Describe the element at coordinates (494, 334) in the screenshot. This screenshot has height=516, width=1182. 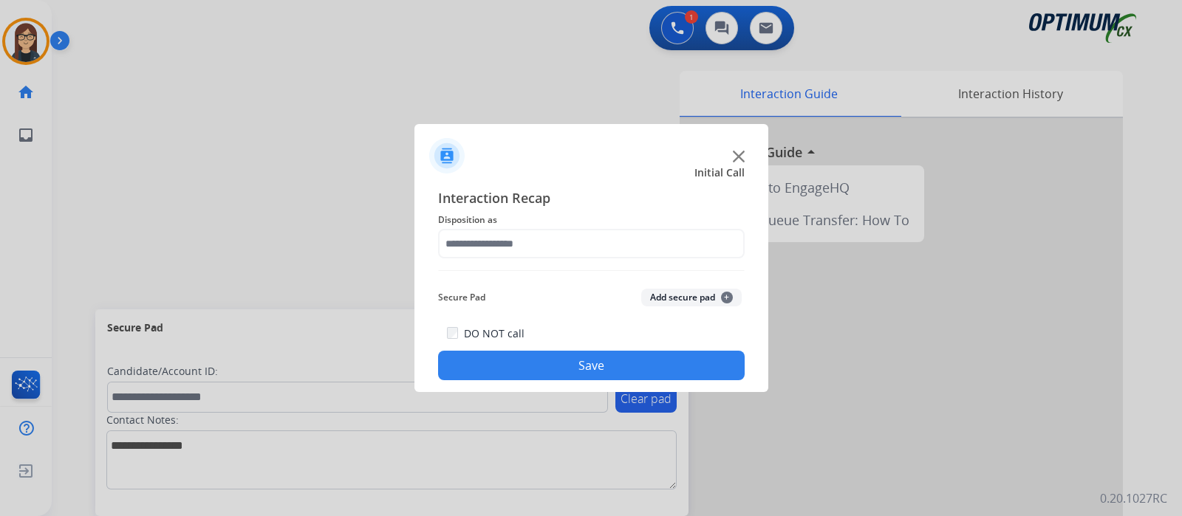
I see `label: DO NOT call` at that location.